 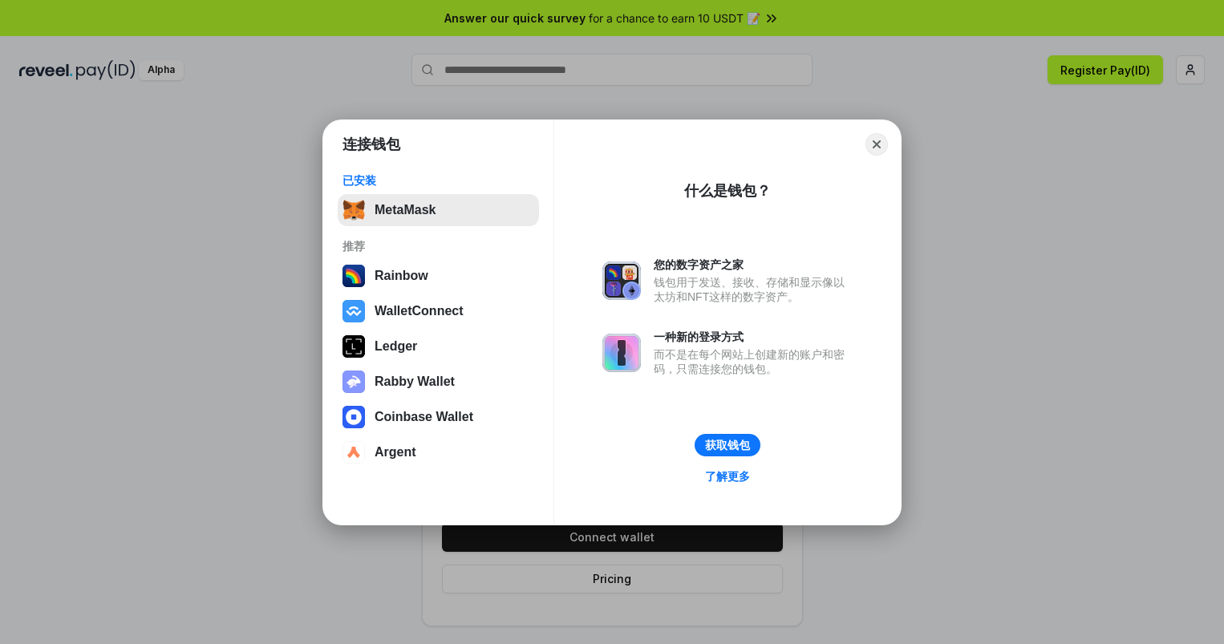 I want to click on button: Ledger, so click(x=438, y=346).